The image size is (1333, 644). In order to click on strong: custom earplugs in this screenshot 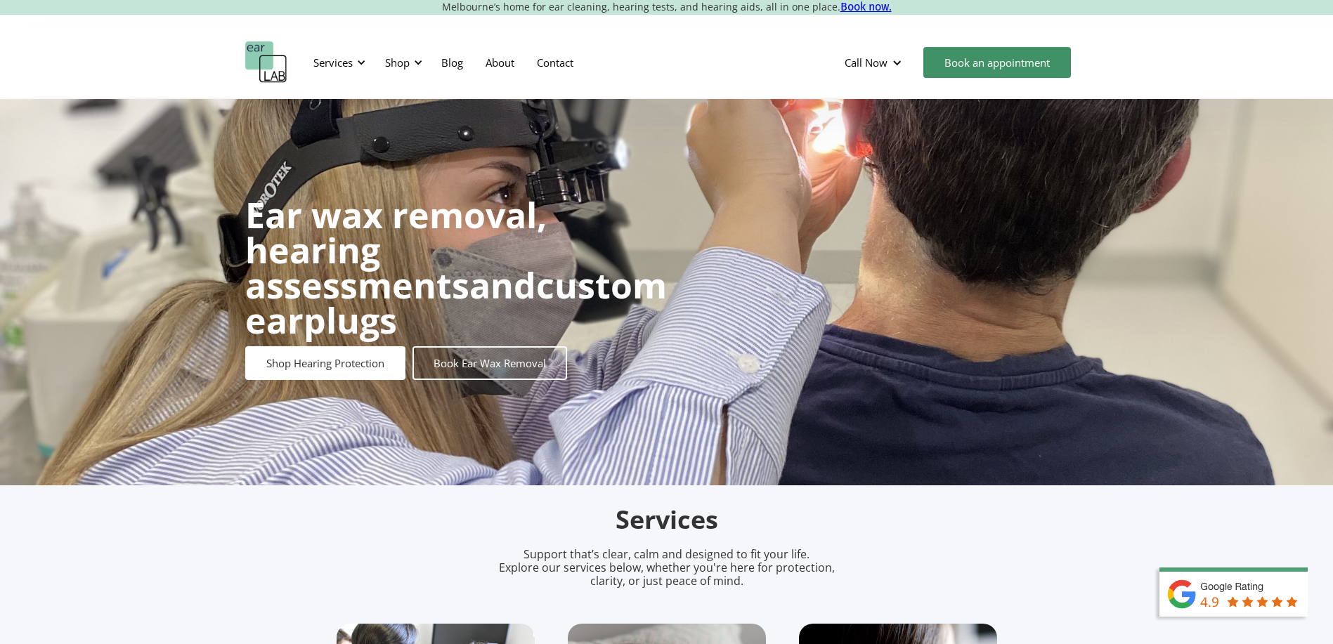, I will do `click(456, 303)`.